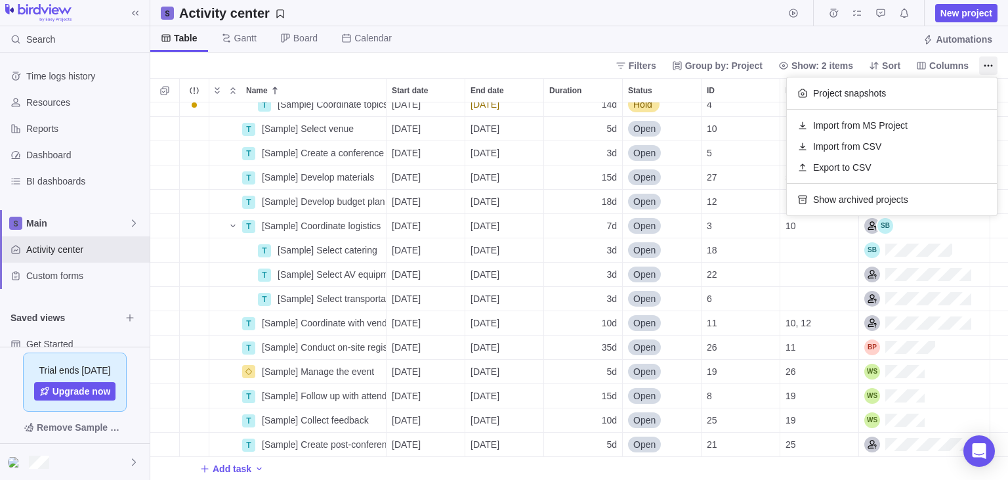 This screenshot has height=480, width=1008. I want to click on span: Export to CSV, so click(842, 167).